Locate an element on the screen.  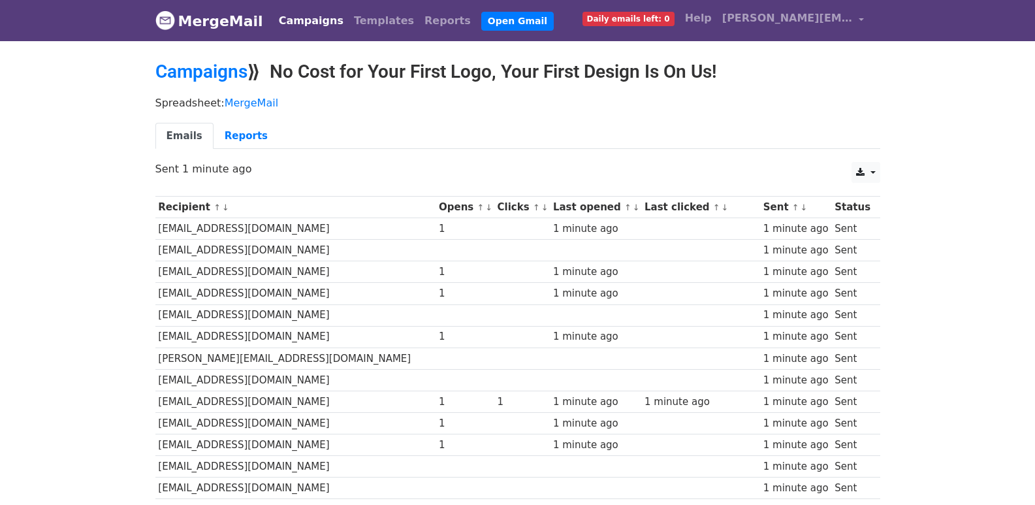
a: Templates is located at coordinates (384, 21).